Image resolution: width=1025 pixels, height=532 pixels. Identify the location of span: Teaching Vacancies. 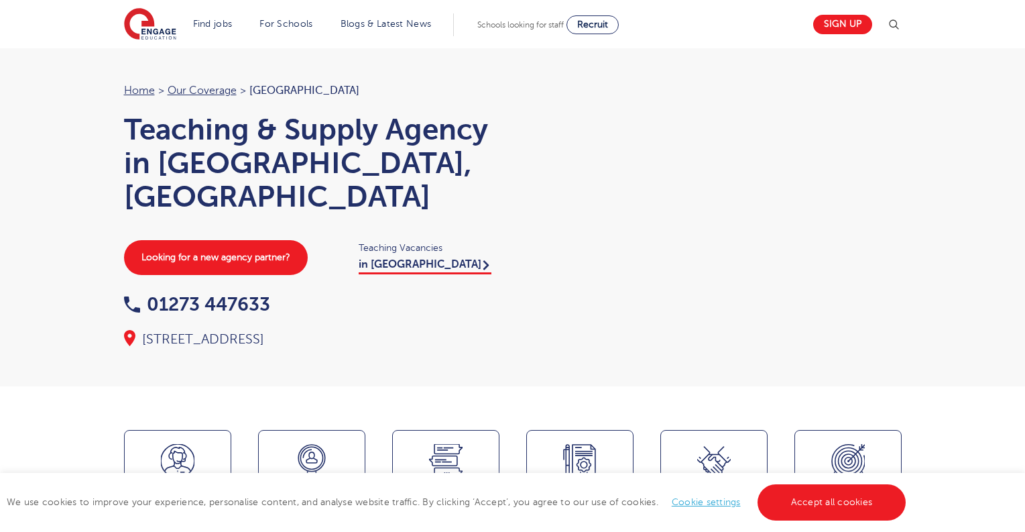
(429, 247).